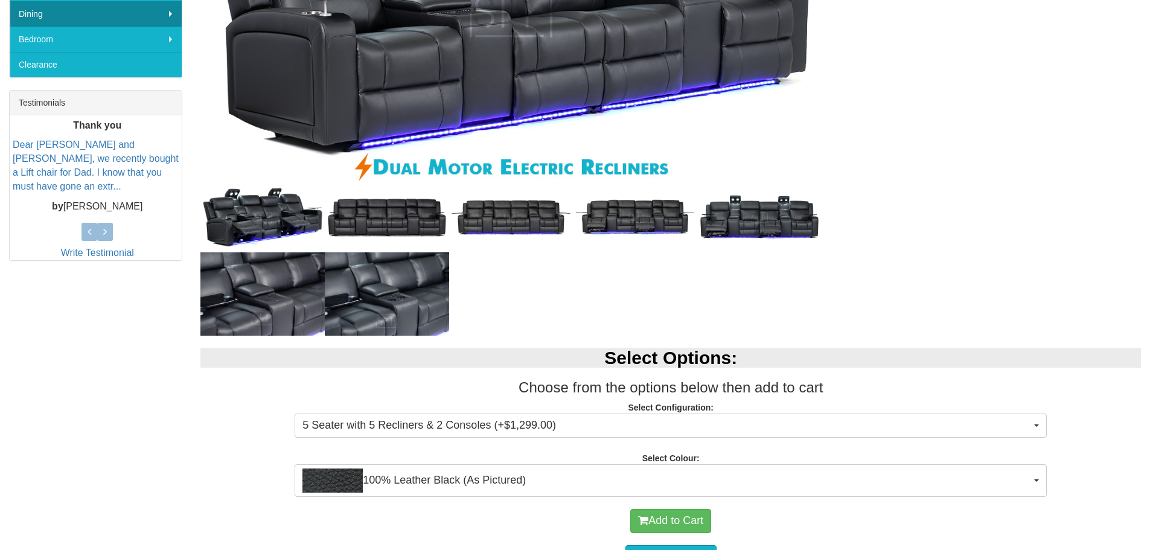 Image resolution: width=1150 pixels, height=550 pixels. What do you see at coordinates (95, 65) in the screenshot?
I see `a: Clearance` at bounding box center [95, 65].